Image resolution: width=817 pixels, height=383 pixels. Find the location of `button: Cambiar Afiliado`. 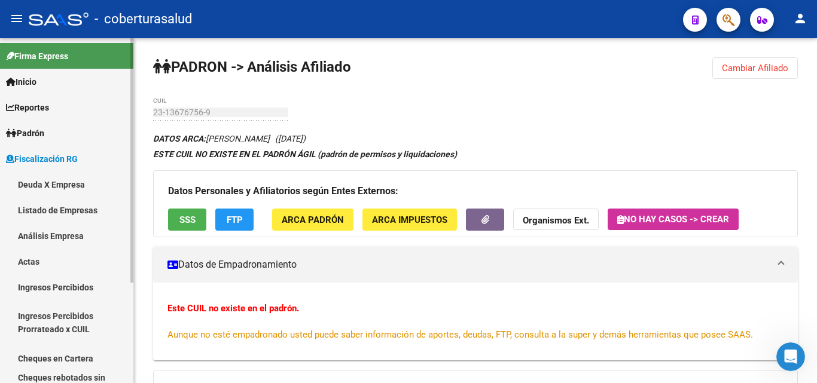

button: Cambiar Afiliado is located at coordinates (755, 68).